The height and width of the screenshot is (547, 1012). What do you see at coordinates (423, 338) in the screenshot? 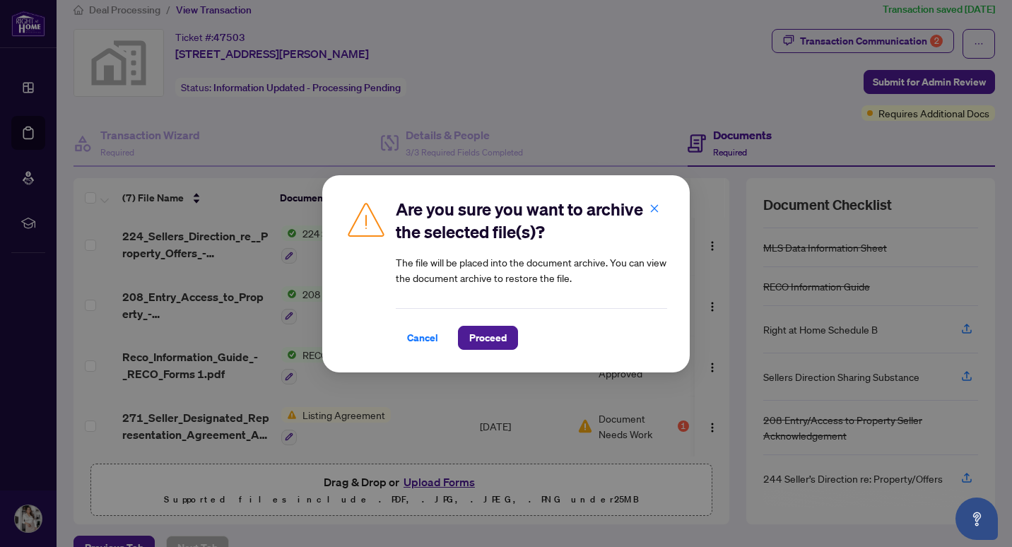
I see `button: Cancel` at bounding box center [423, 338].